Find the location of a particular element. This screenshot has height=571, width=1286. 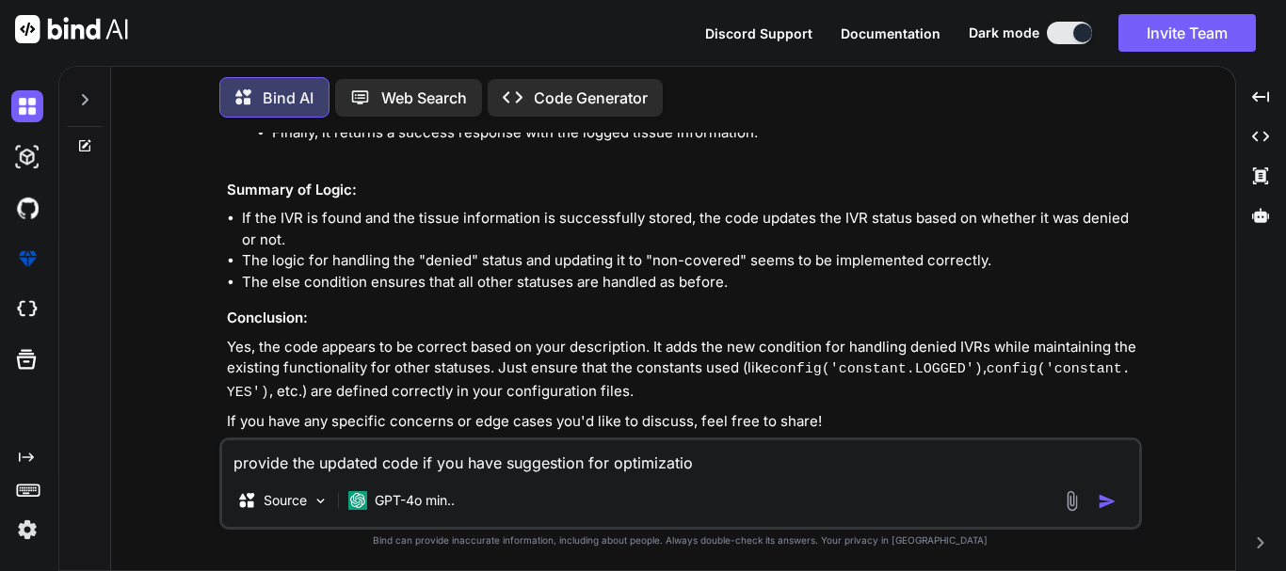

h3: Summary of Logic: is located at coordinates (683, 190).